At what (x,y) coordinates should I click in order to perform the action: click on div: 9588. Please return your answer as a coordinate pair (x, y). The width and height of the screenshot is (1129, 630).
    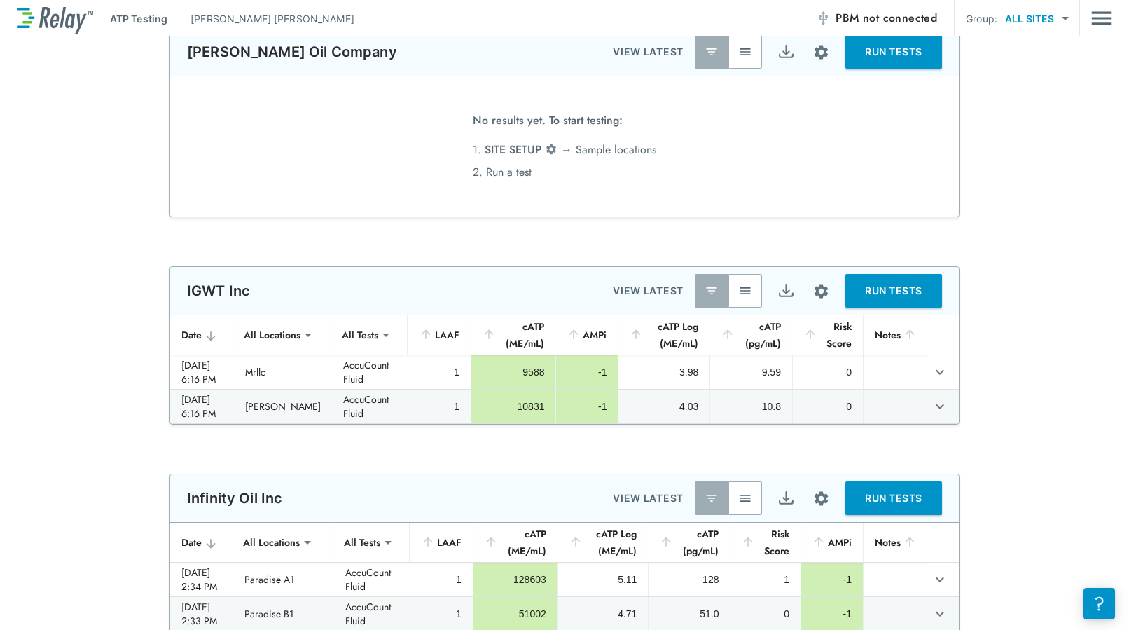
    Looking at the image, I should click on (514, 372).